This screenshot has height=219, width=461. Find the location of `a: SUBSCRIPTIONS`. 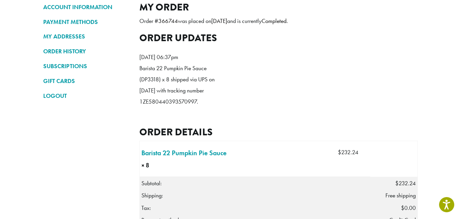

a: SUBSCRIPTIONS is located at coordinates (86, 66).